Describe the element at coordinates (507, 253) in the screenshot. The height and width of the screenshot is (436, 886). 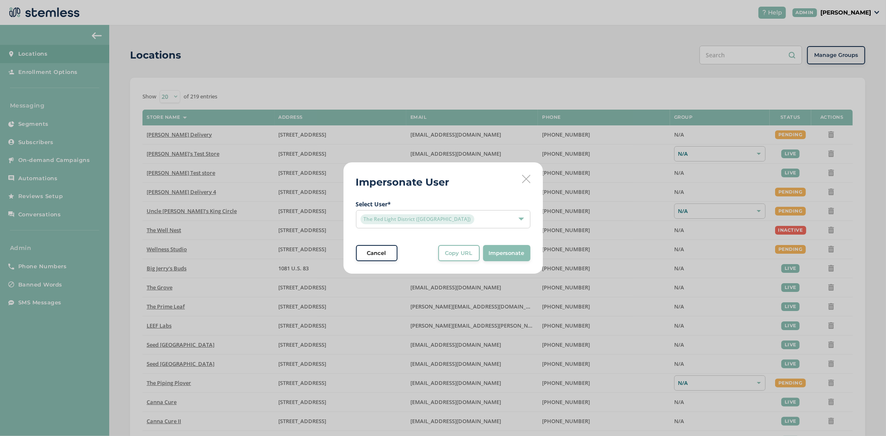
I see `span: Impersonate` at that location.